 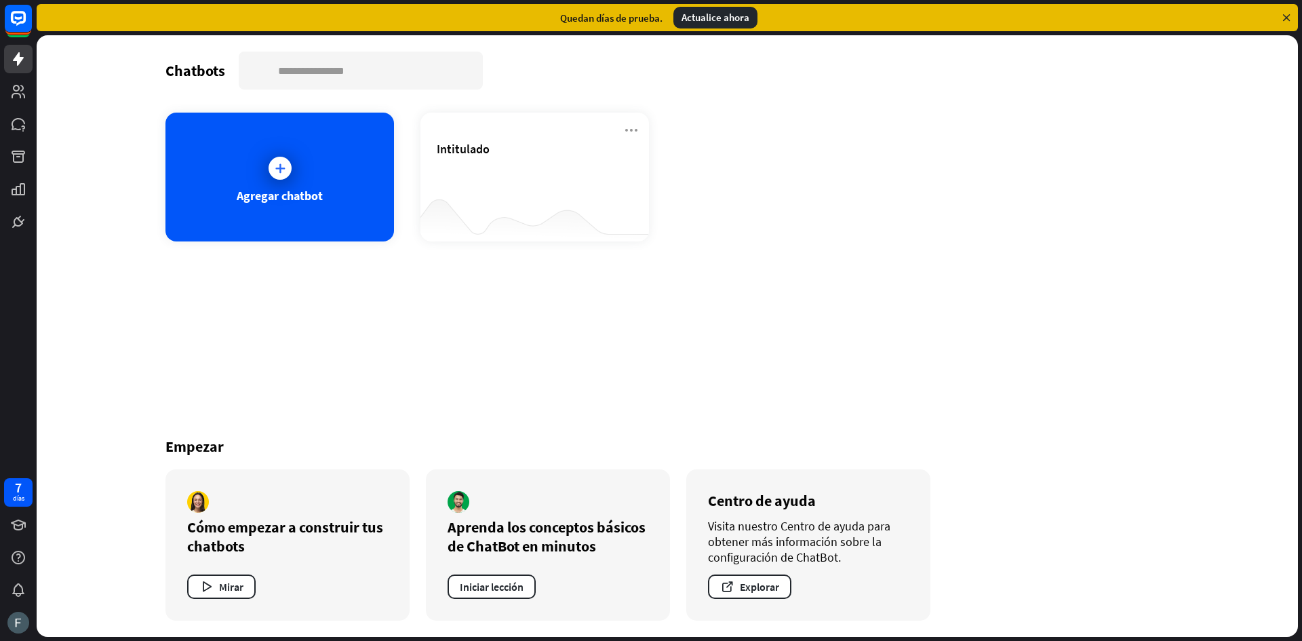 I want to click on a: 7 días, so click(x=18, y=492).